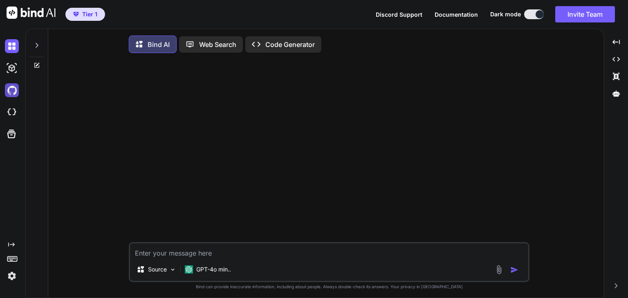 The height and width of the screenshot is (298, 628). Describe the element at coordinates (12, 90) in the screenshot. I see `img: githubDark` at that location.